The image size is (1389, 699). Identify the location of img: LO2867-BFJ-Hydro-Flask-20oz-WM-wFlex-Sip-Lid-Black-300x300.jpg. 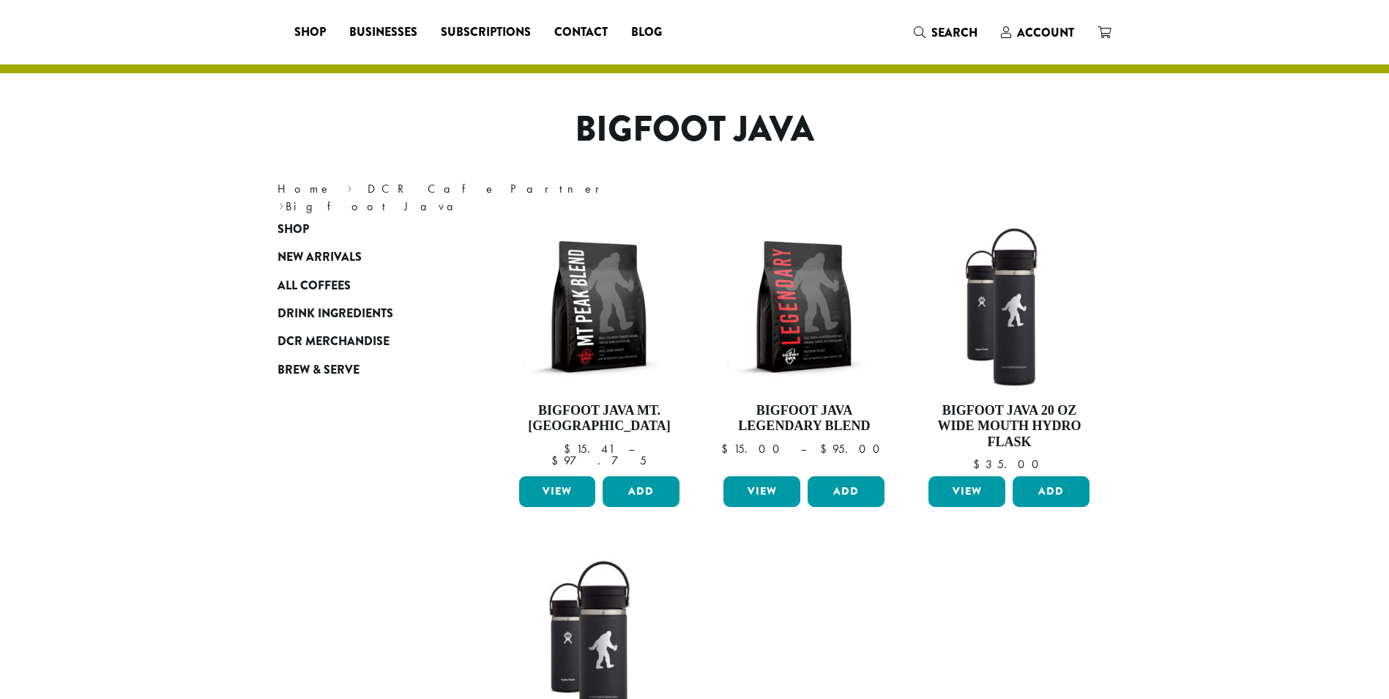
(1009, 307).